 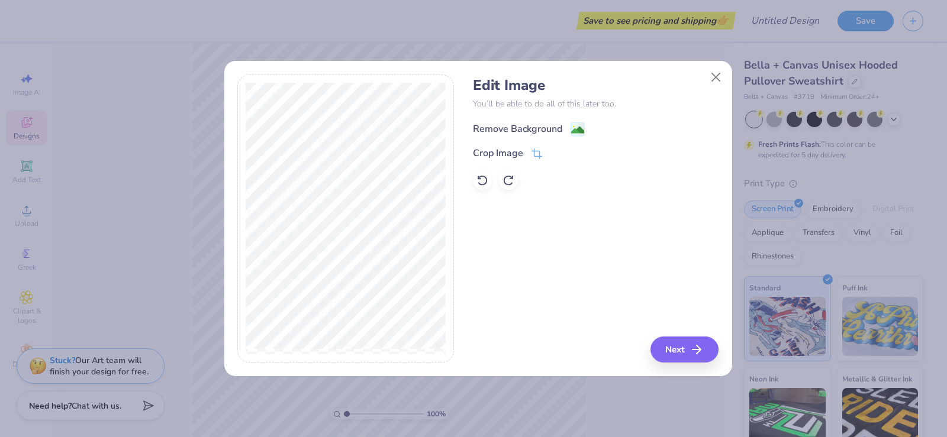 I want to click on button: Next, so click(x=684, y=350).